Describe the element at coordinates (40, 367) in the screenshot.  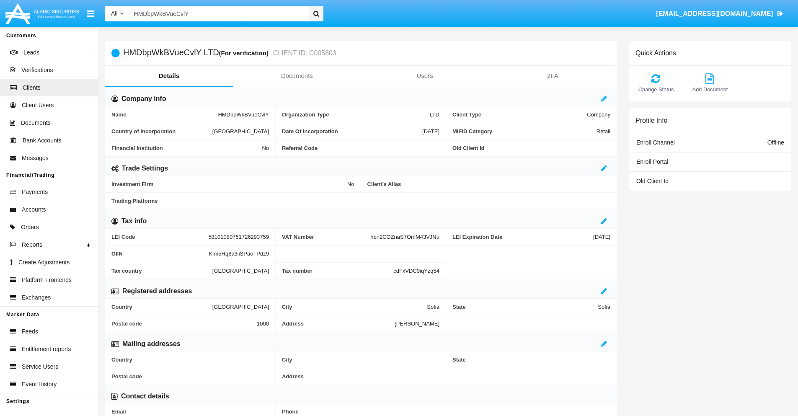
I see `span: Service Users` at that location.